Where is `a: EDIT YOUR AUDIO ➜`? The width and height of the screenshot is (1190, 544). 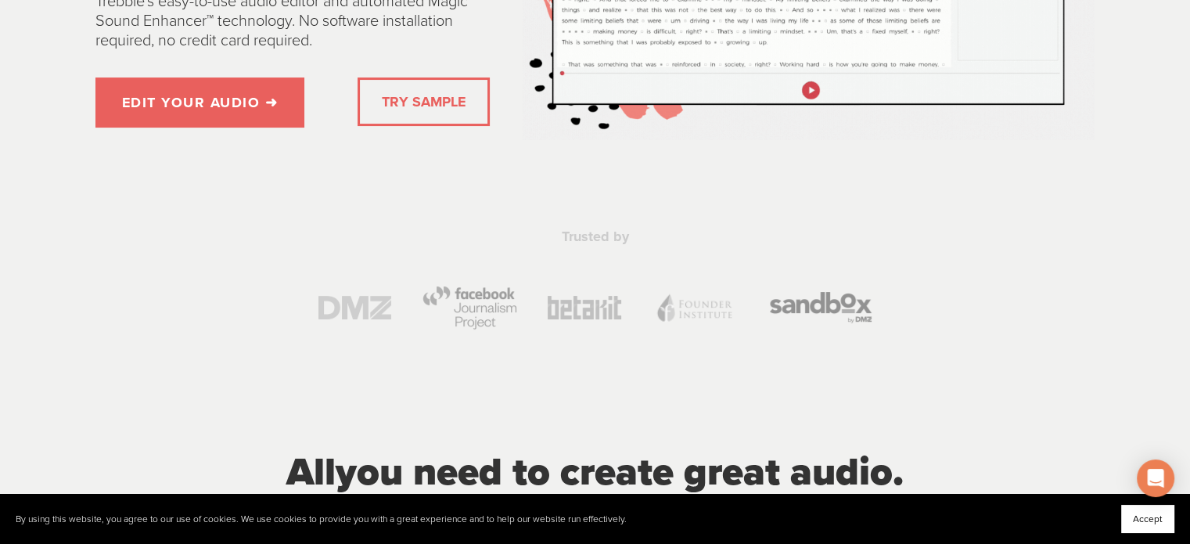 a: EDIT YOUR AUDIO ➜ is located at coordinates (200, 103).